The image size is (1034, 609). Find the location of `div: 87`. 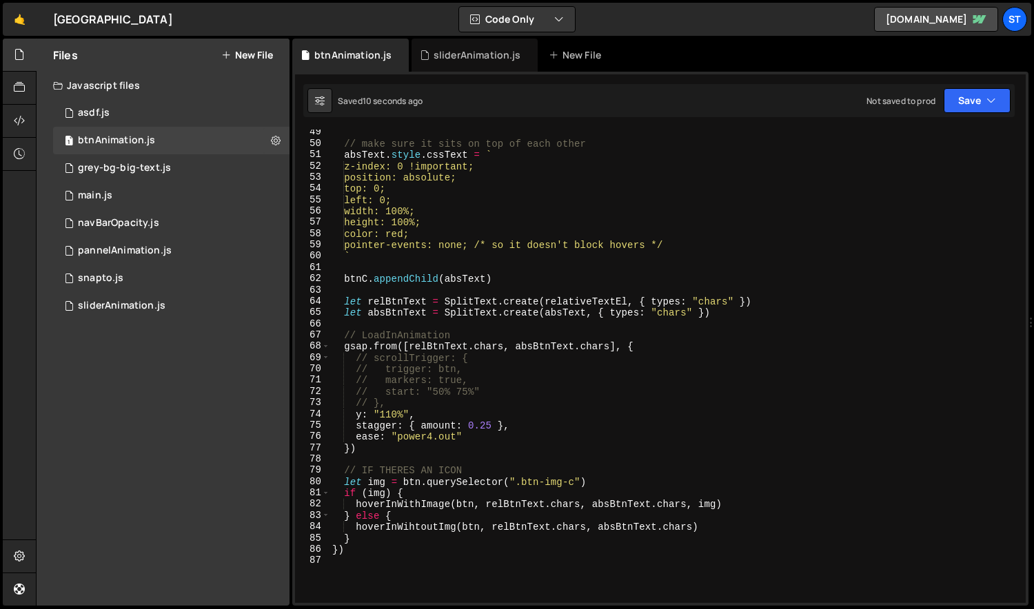

div: 87 is located at coordinates (312, 561).